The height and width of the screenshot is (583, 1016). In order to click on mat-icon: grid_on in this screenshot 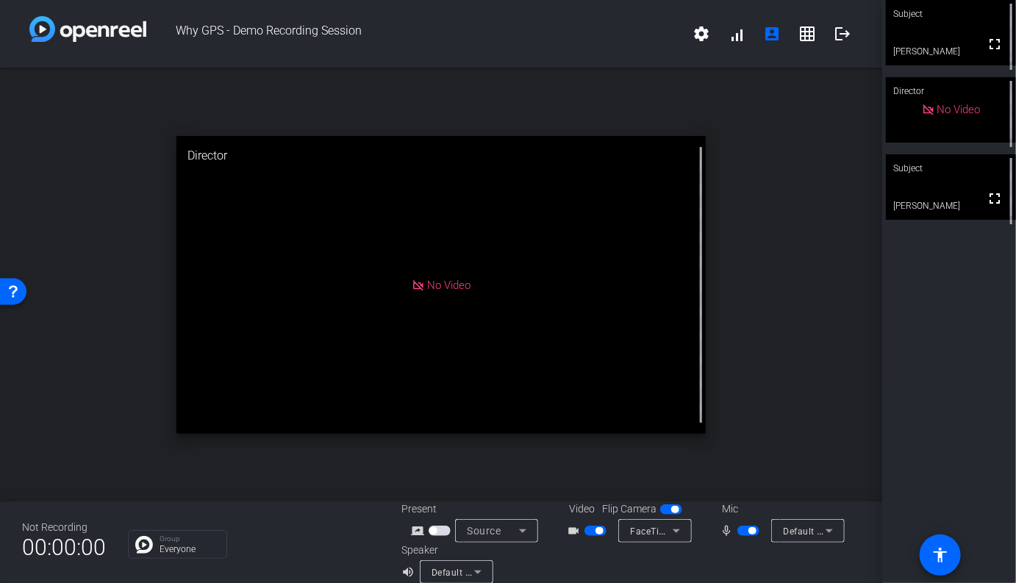, I will do `click(807, 34)`.